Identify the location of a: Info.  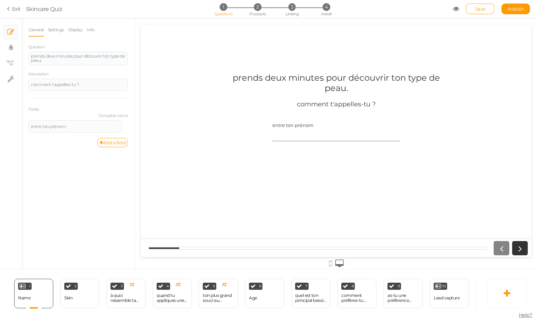
(91, 30).